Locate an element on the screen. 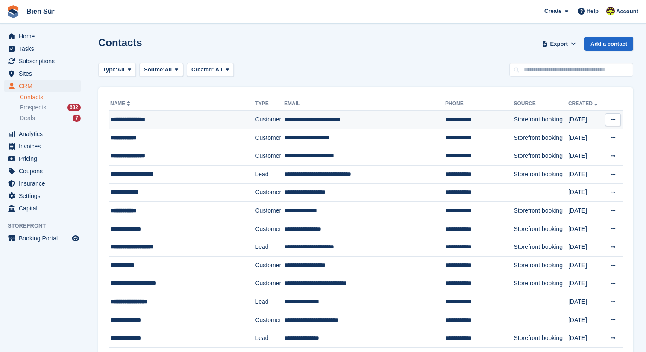  span: Created: is located at coordinates (203, 69).